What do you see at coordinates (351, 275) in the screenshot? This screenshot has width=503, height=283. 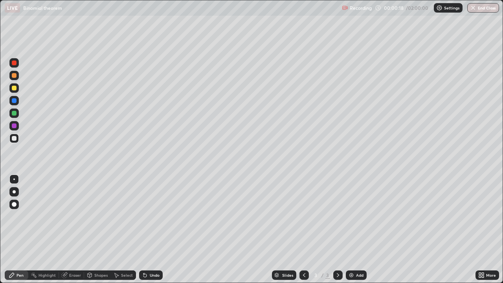 I see `img: add-slide-button` at bounding box center [351, 275].